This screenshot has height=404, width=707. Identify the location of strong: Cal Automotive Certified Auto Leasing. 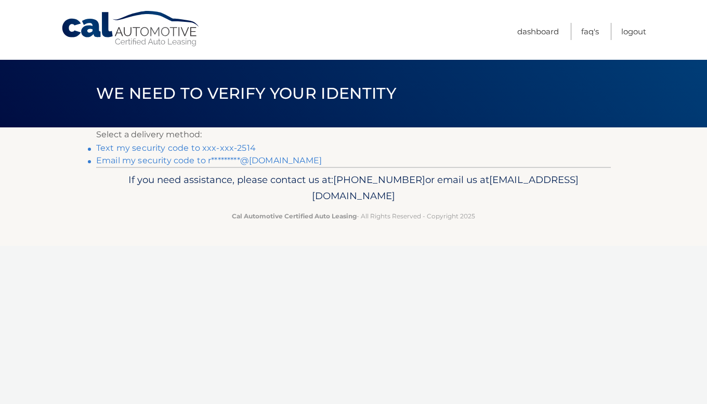
(294, 216).